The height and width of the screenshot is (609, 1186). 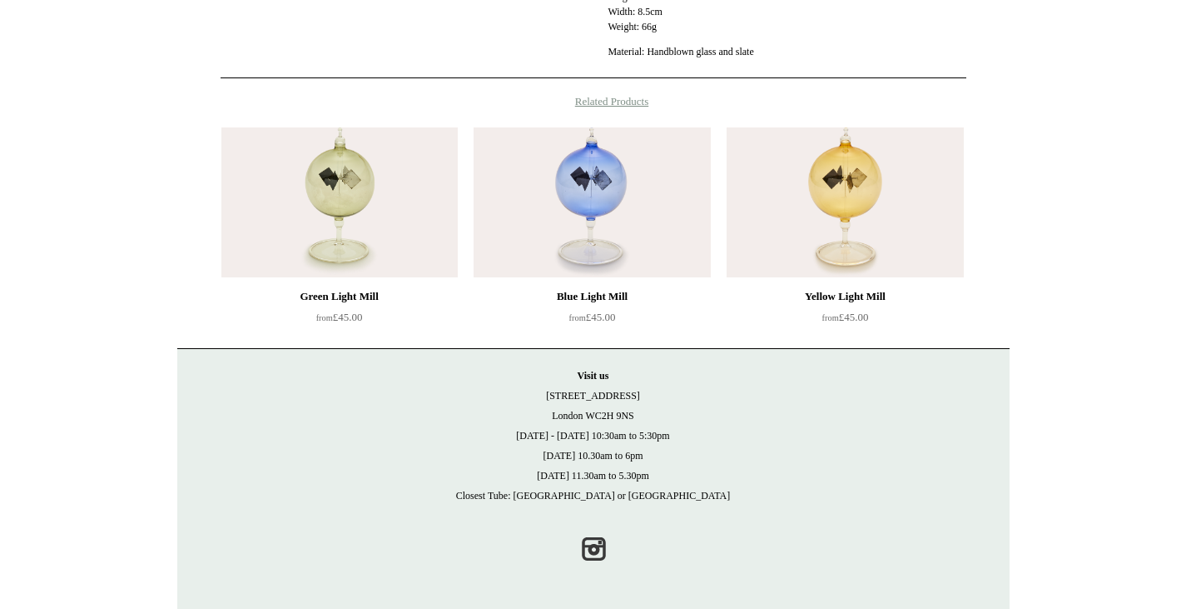 What do you see at coordinates (592, 296) in the screenshot?
I see `div: Blue Light Mill` at bounding box center [592, 296].